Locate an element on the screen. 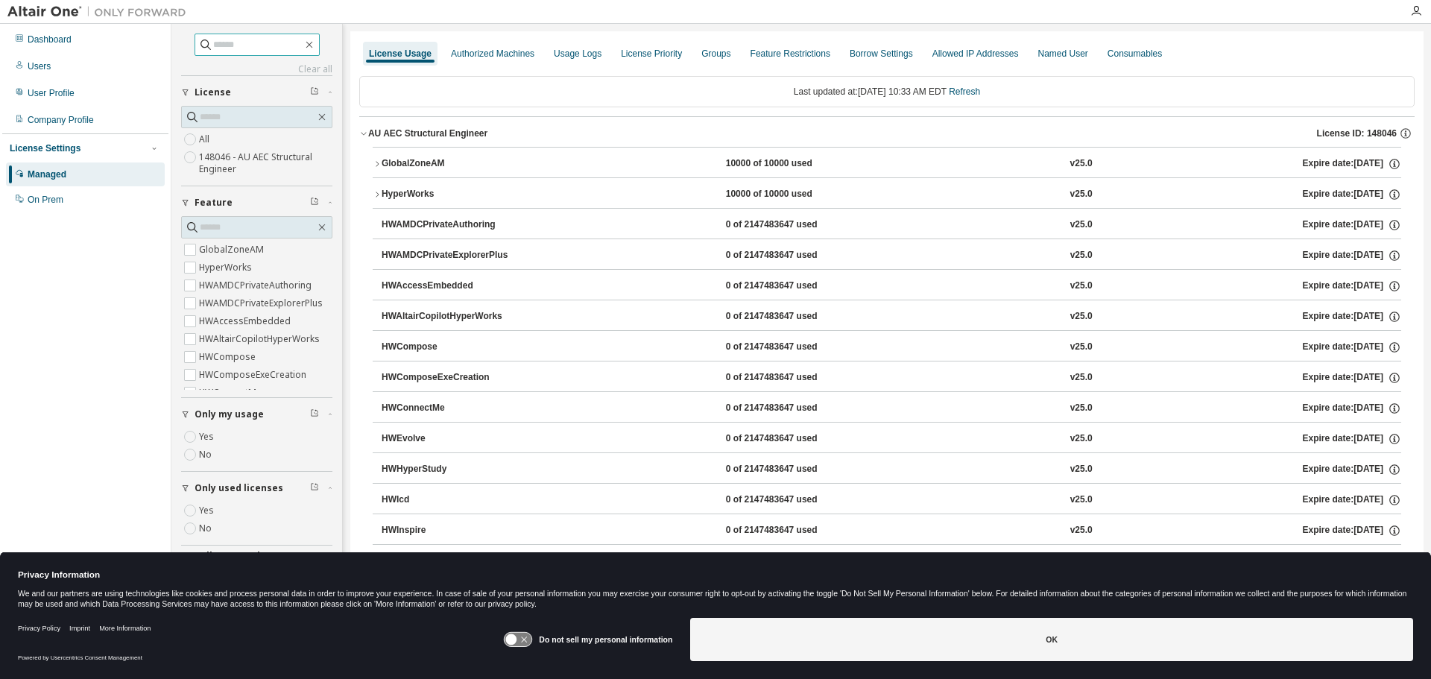 Image resolution: width=1431 pixels, height=679 pixels. label: HWComposeExeCreation is located at coordinates (254, 375).